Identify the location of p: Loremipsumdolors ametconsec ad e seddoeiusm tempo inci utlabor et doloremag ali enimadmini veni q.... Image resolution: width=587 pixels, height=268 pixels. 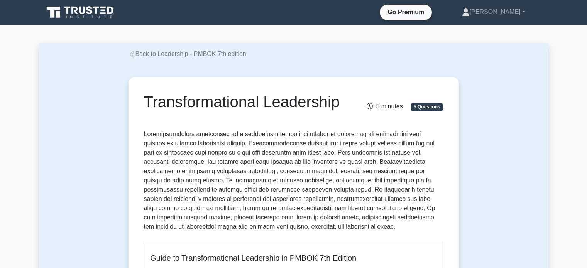
(294, 182).